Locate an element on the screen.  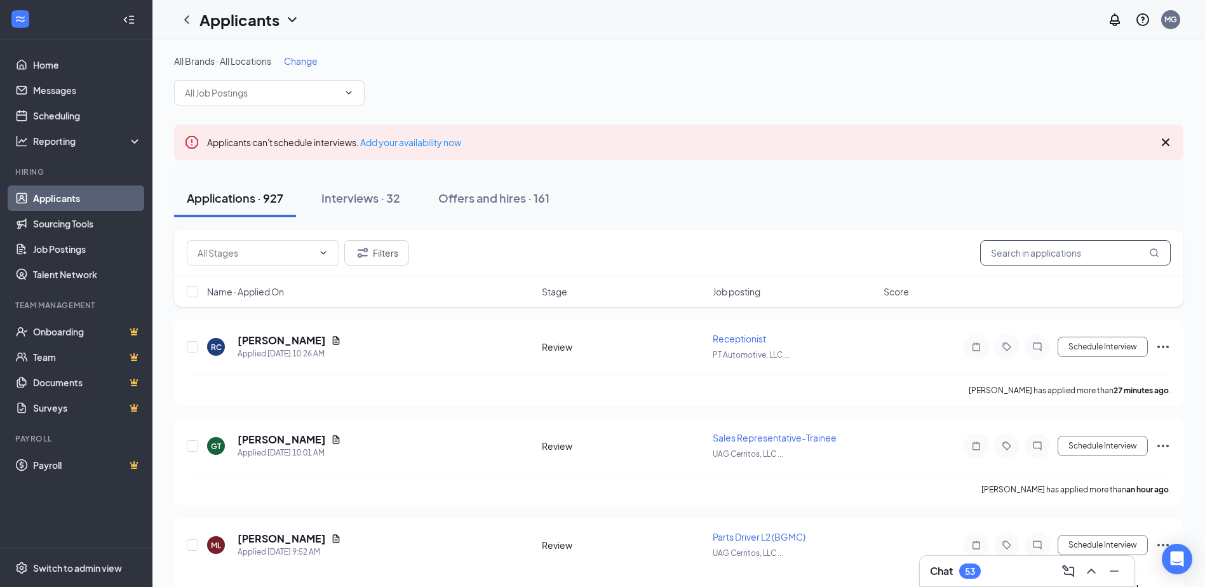
span: Stage is located at coordinates (555, 292).